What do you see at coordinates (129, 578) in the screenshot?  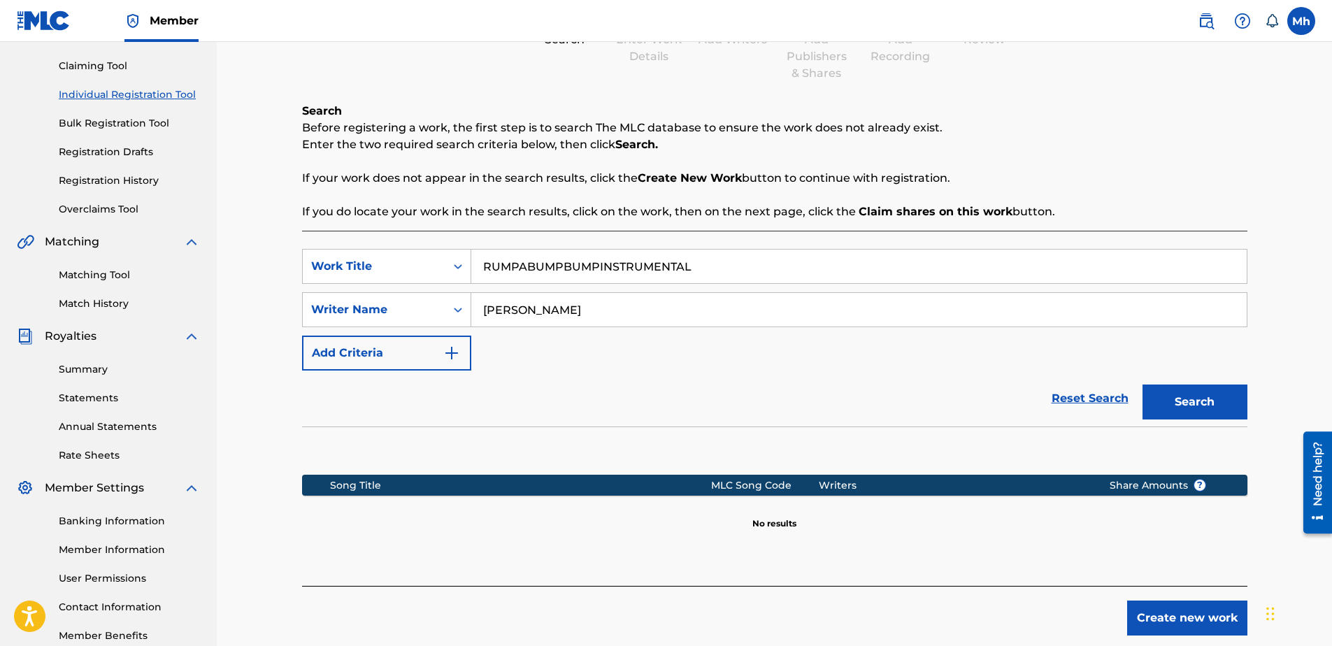 I see `a: User Permissions` at bounding box center [129, 578].